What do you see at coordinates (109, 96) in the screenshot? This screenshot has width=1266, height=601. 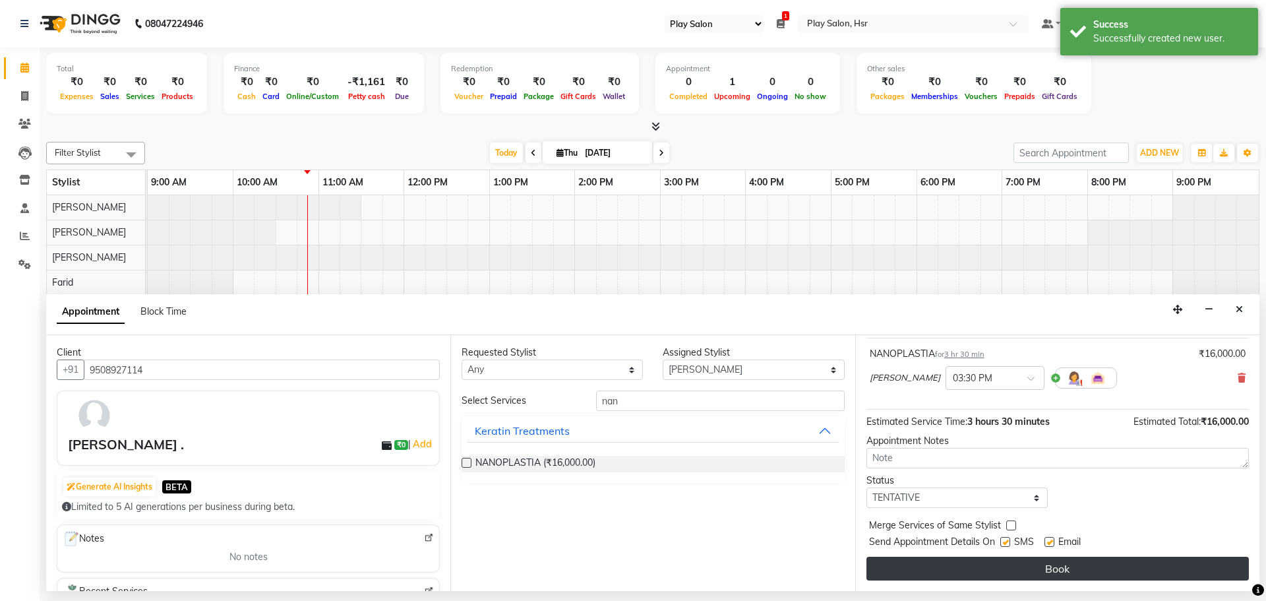 I see `span: Sales` at bounding box center [109, 96].